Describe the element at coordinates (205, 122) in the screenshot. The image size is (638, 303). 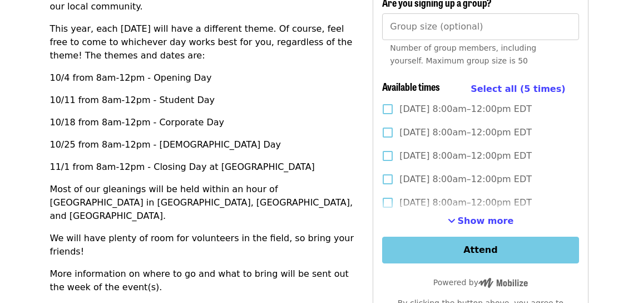
I see `p: 10/18 from 8am-12pm - Corporate Day` at that location.